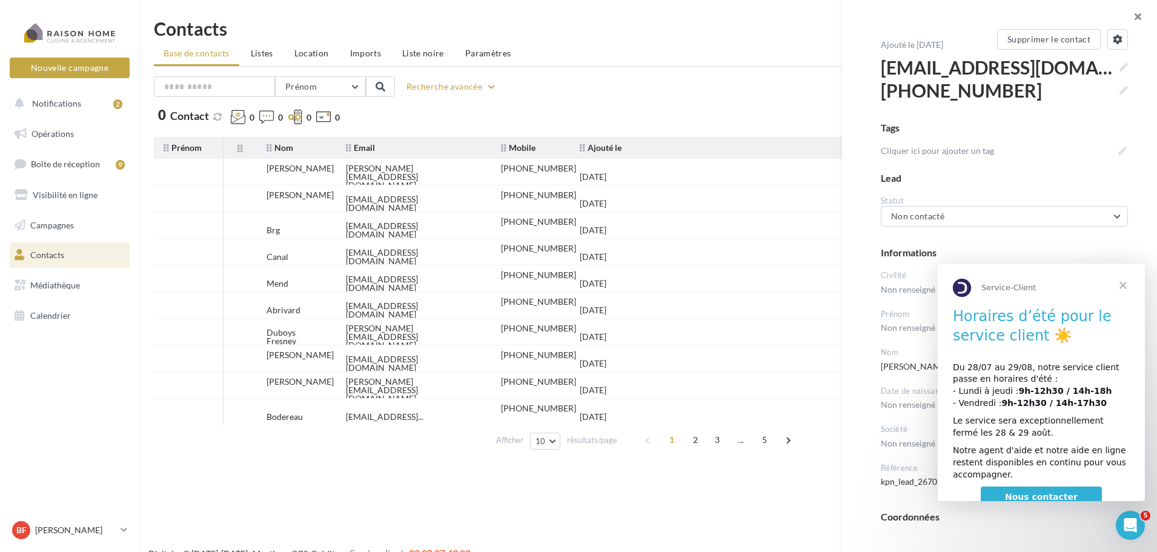  I want to click on div: Mend, so click(277, 283).